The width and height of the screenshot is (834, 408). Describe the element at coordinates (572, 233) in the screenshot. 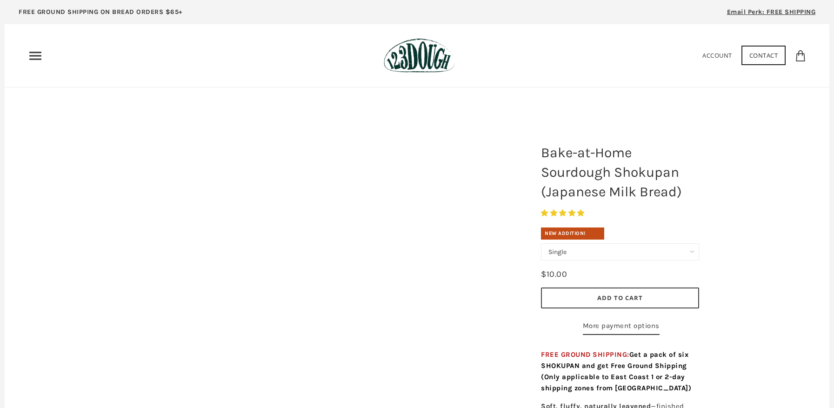

I see `div: New Addition!` at that location.